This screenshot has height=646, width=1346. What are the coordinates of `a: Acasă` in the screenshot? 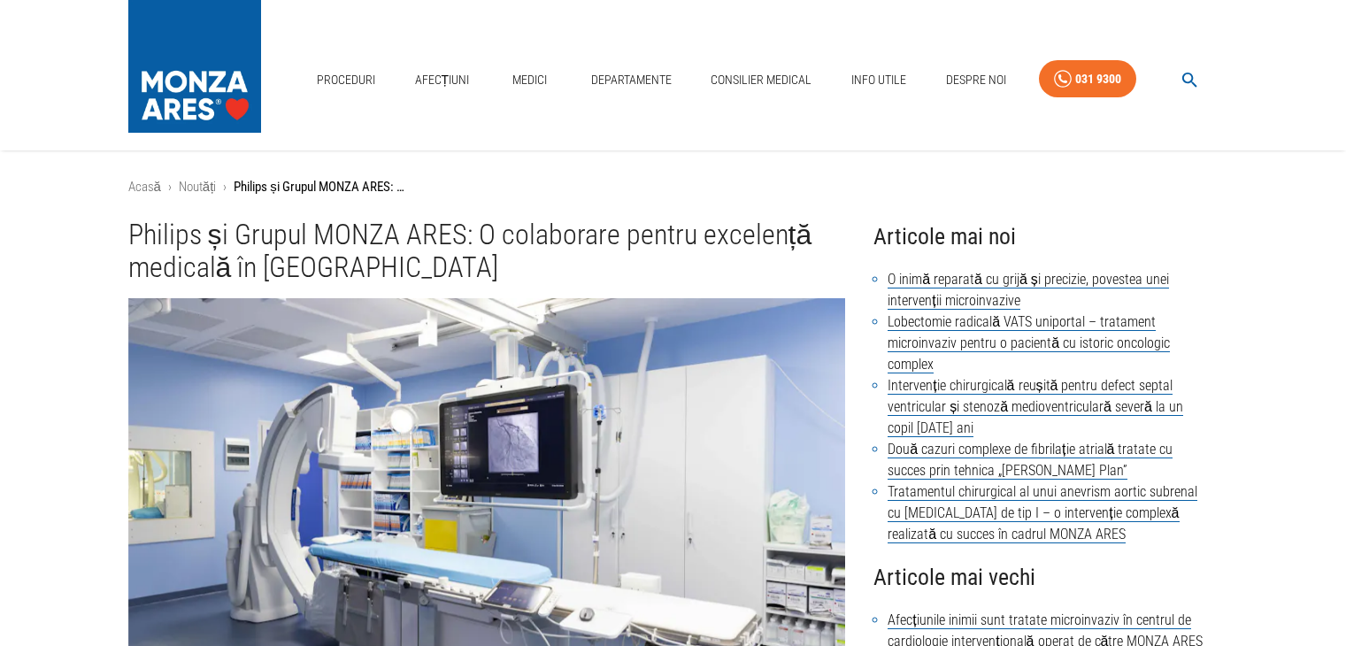 It's located at (144, 187).